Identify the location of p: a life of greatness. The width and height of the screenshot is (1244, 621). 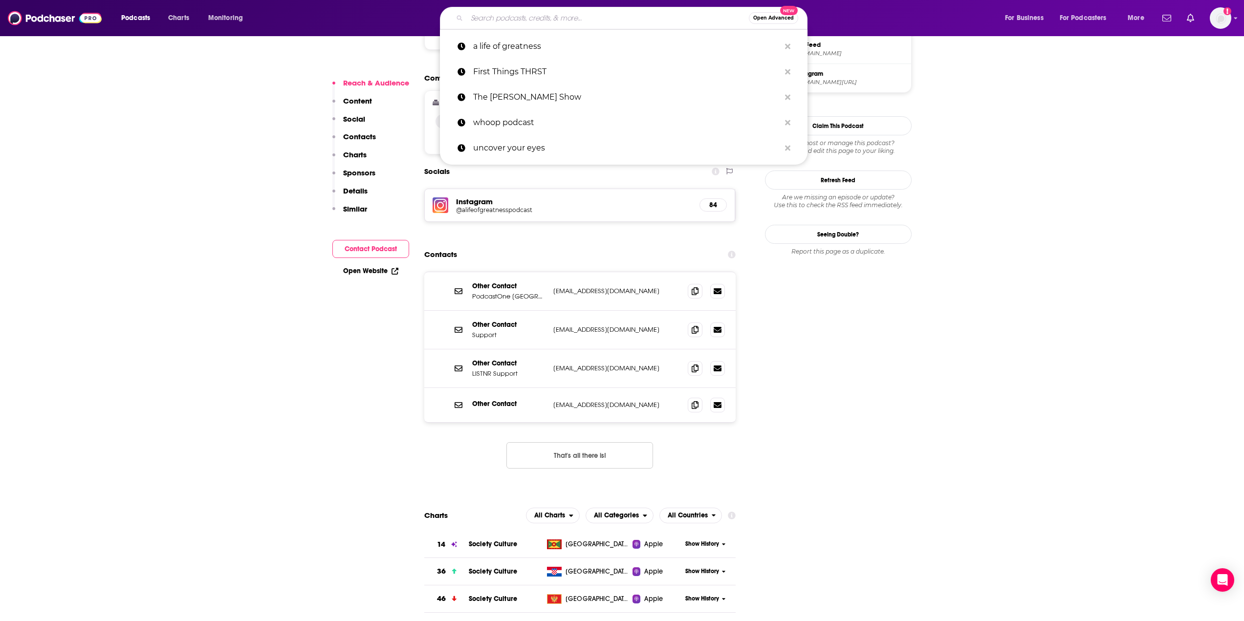
(627, 46).